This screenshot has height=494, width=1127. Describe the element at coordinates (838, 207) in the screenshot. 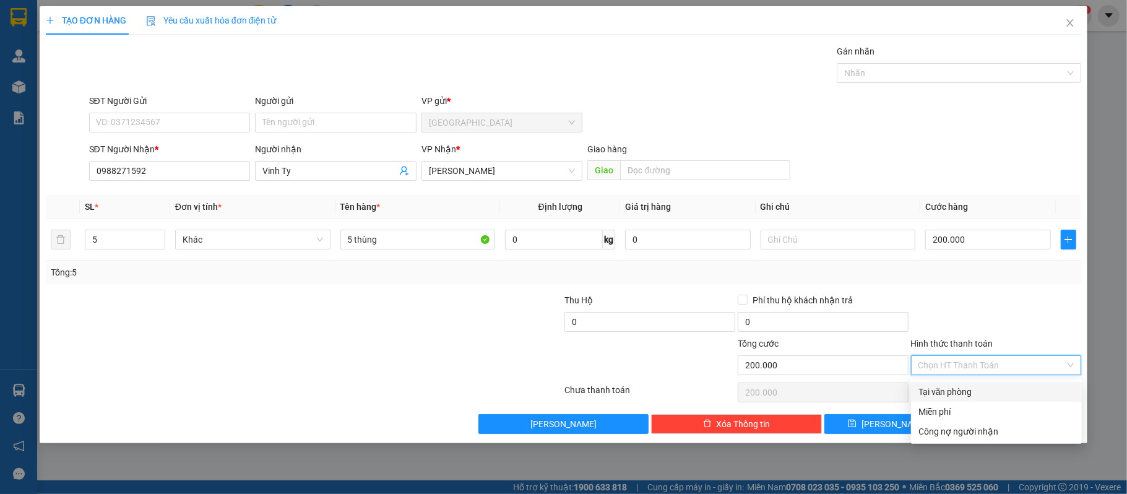

I see `th: Ghi chú` at that location.